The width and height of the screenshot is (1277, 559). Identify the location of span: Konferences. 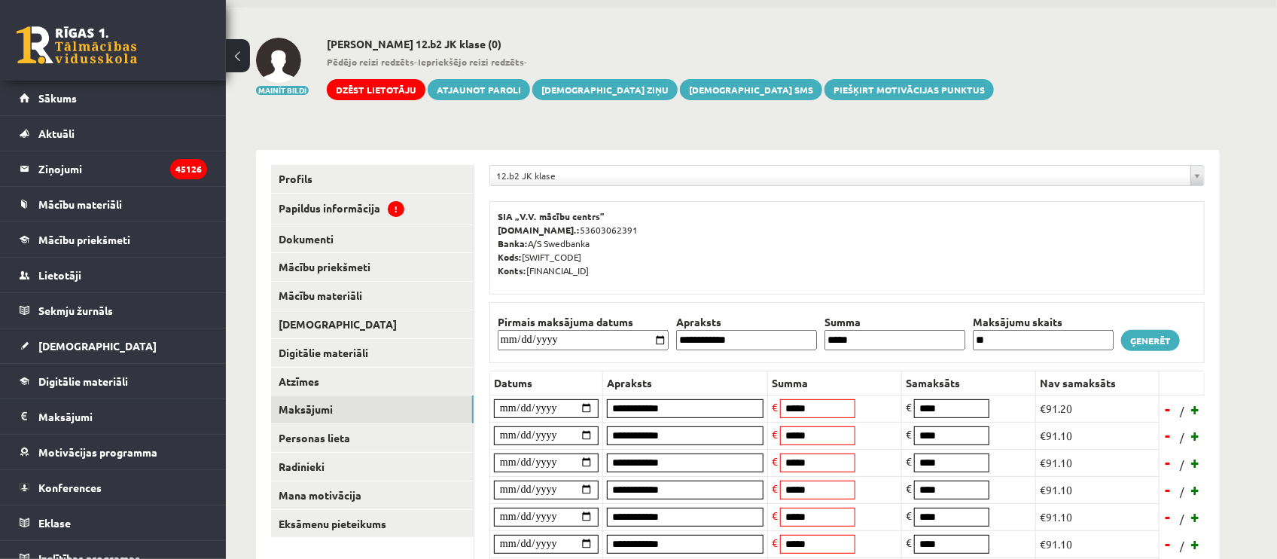
(70, 487).